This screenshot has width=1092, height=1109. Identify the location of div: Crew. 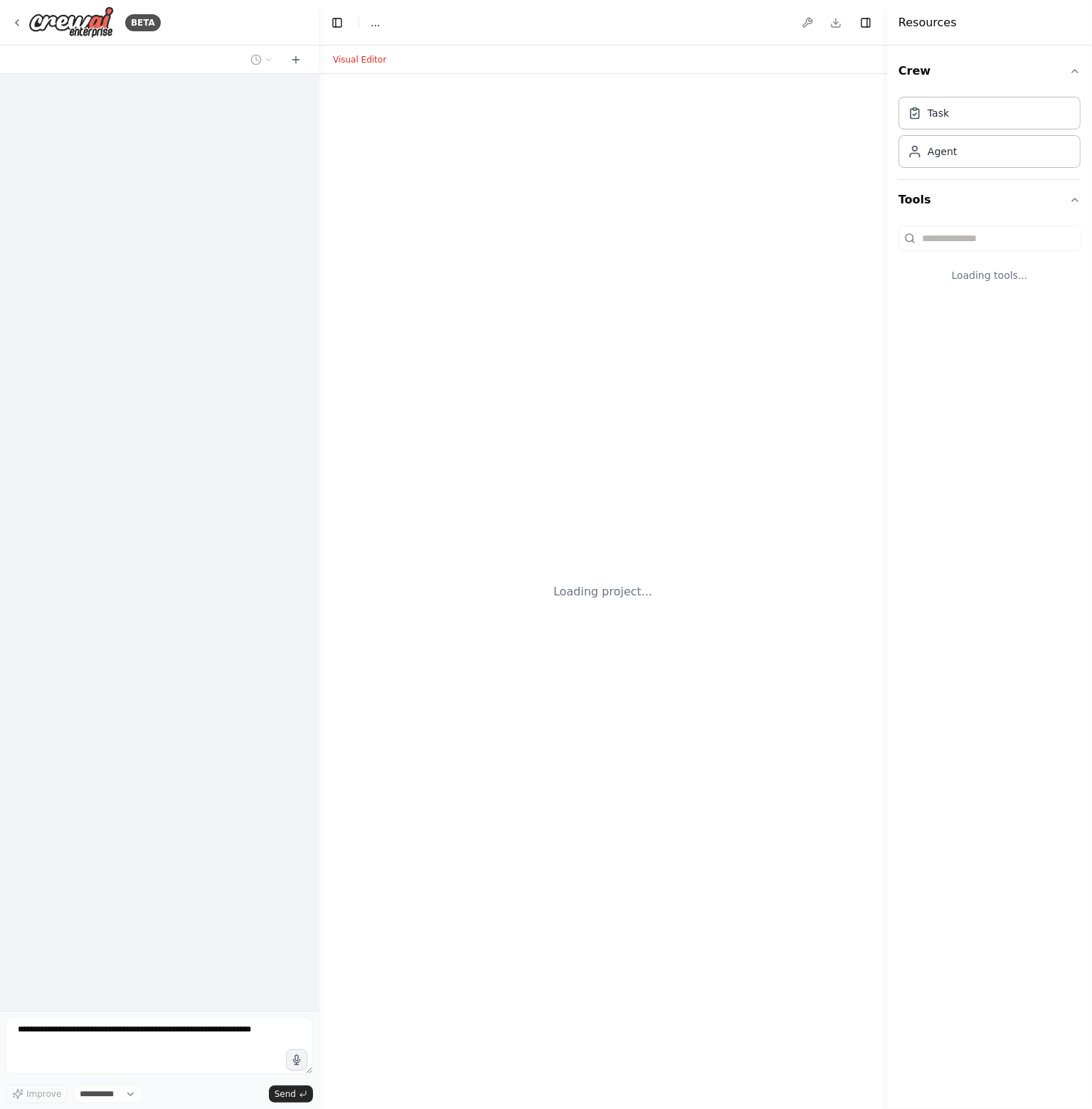
(990, 135).